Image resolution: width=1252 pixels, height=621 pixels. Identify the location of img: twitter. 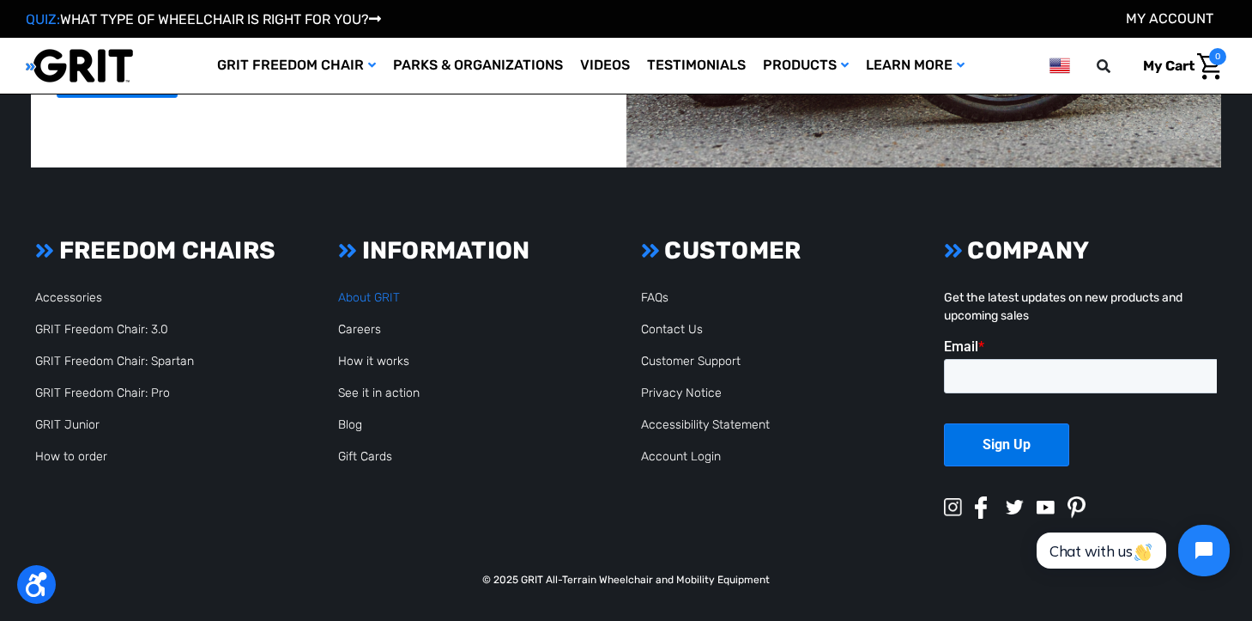
(1015, 506).